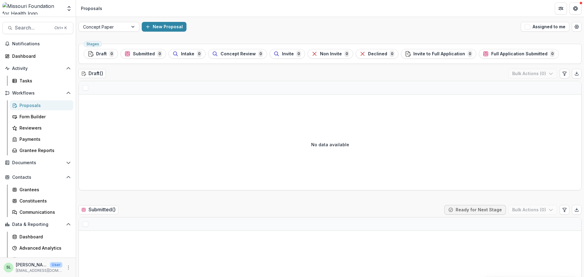 Image resolution: width=584 pixels, height=277 pixels. What do you see at coordinates (101, 54) in the screenshot?
I see `button: Draft0` at bounding box center [101, 54].